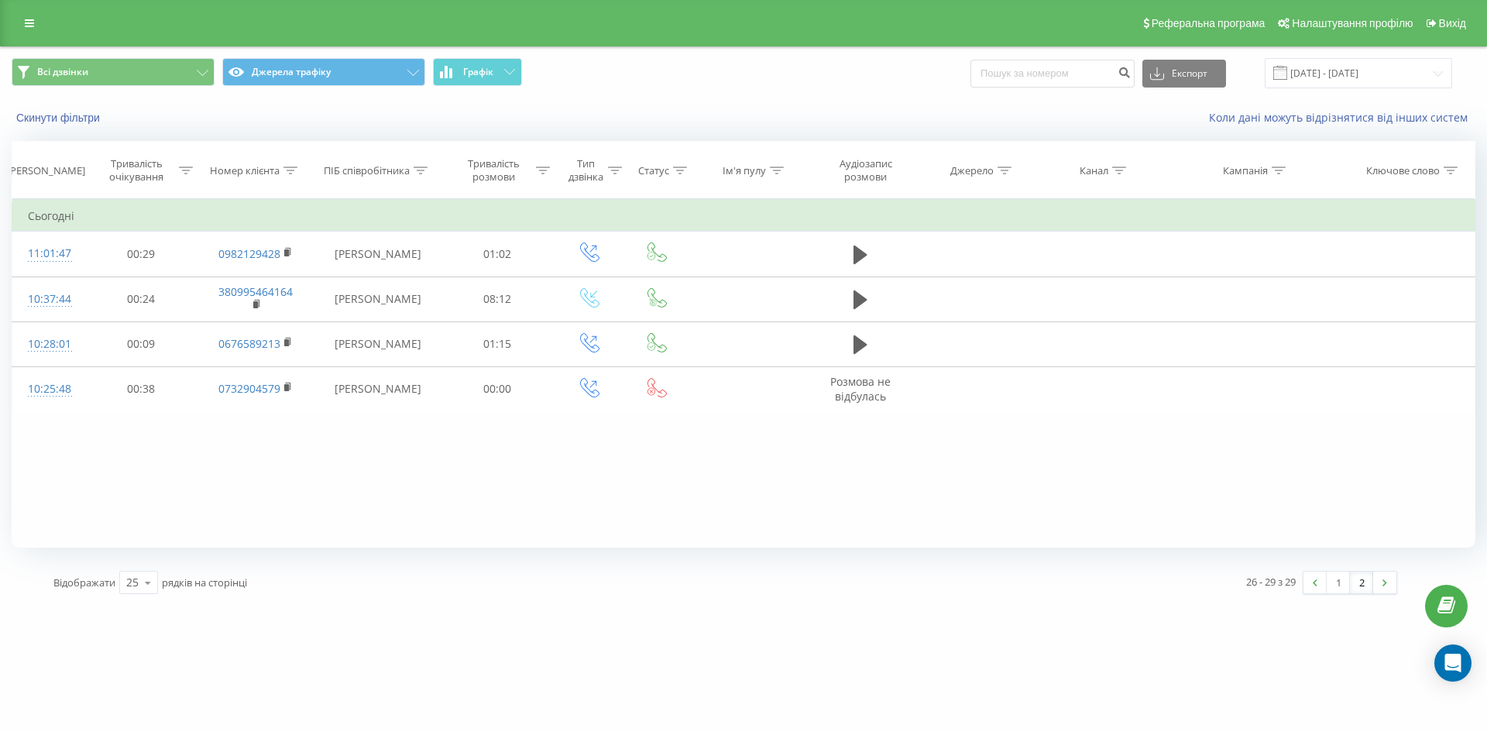 The height and width of the screenshot is (732, 1487). What do you see at coordinates (366, 170) in the screenshot?
I see `div: ПІБ співробітника` at bounding box center [366, 170].